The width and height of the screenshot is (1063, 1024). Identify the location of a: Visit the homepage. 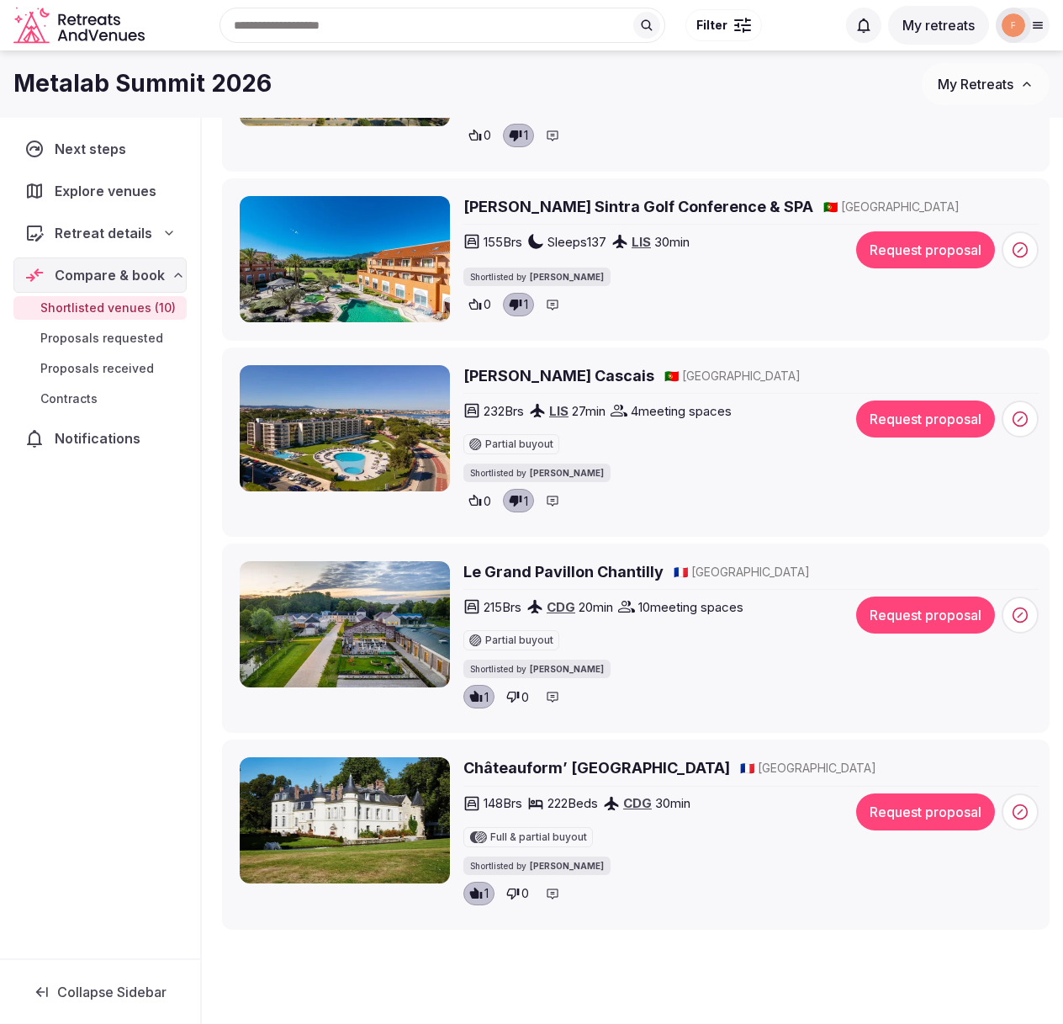
(81, 25).